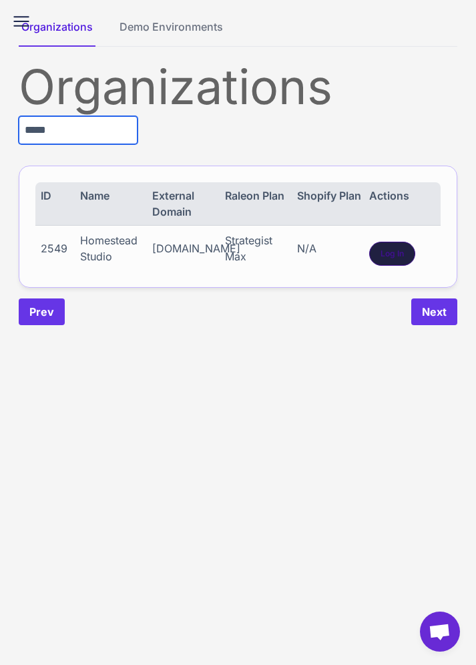  What do you see at coordinates (113, 248) in the screenshot?
I see `div: Homestead Studio` at bounding box center [113, 248].